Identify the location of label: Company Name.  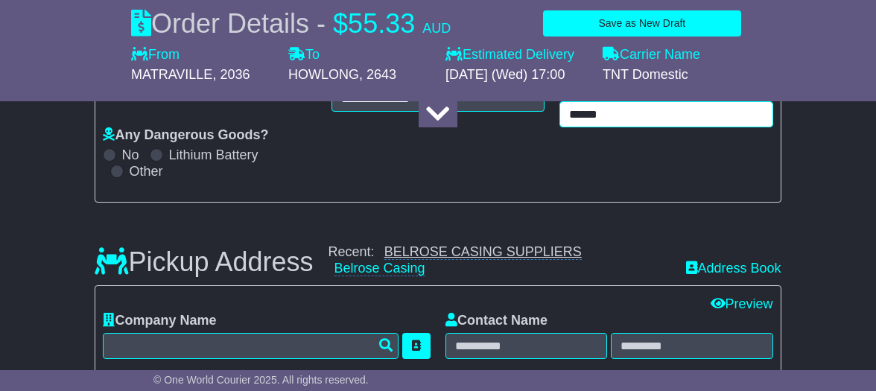
(159, 321).